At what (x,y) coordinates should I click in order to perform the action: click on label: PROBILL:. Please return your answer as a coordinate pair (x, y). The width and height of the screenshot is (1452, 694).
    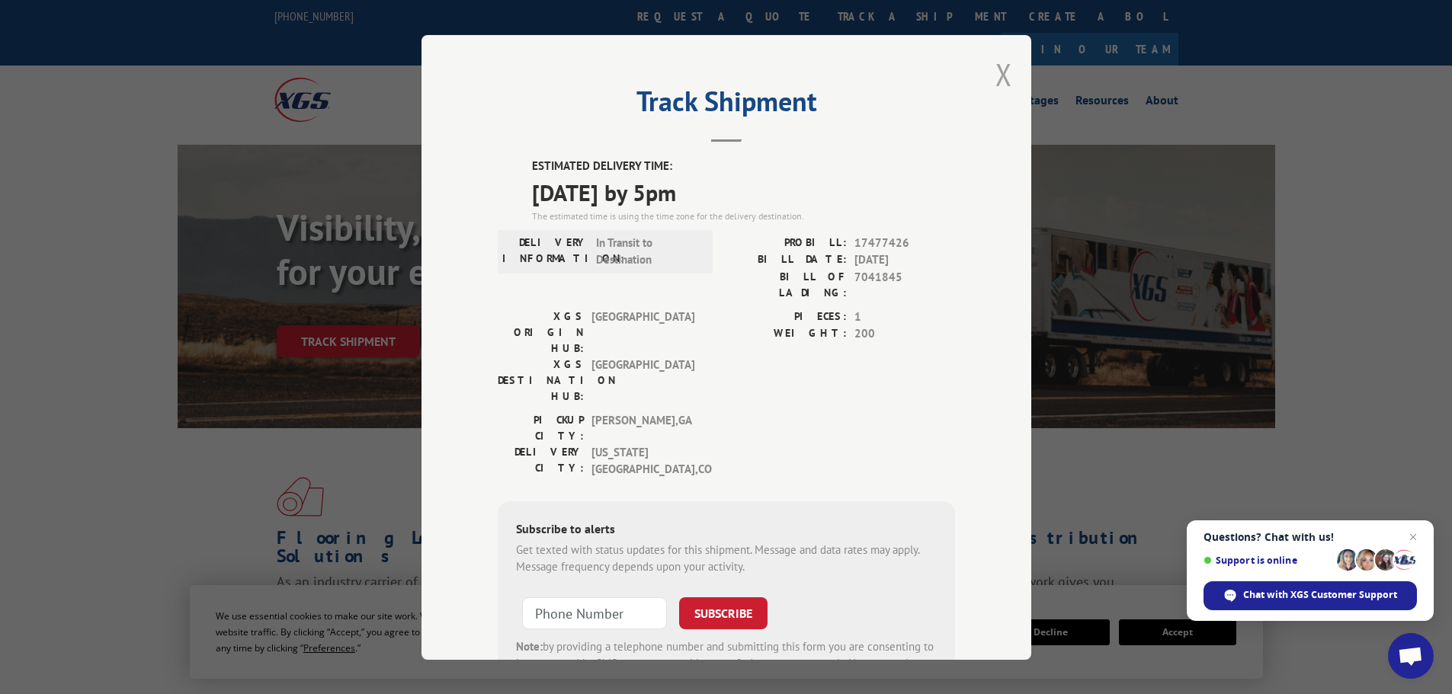
    Looking at the image, I should click on (787, 242).